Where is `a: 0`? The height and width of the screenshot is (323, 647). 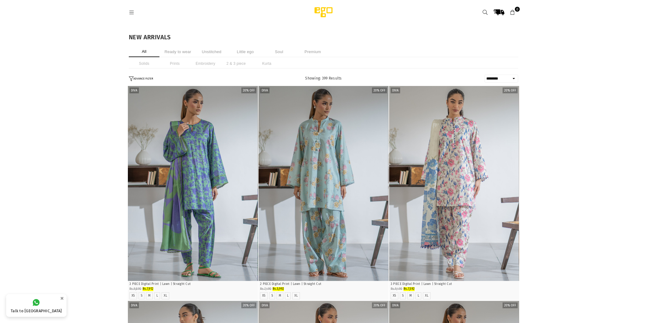 a: 0 is located at coordinates (513, 12).